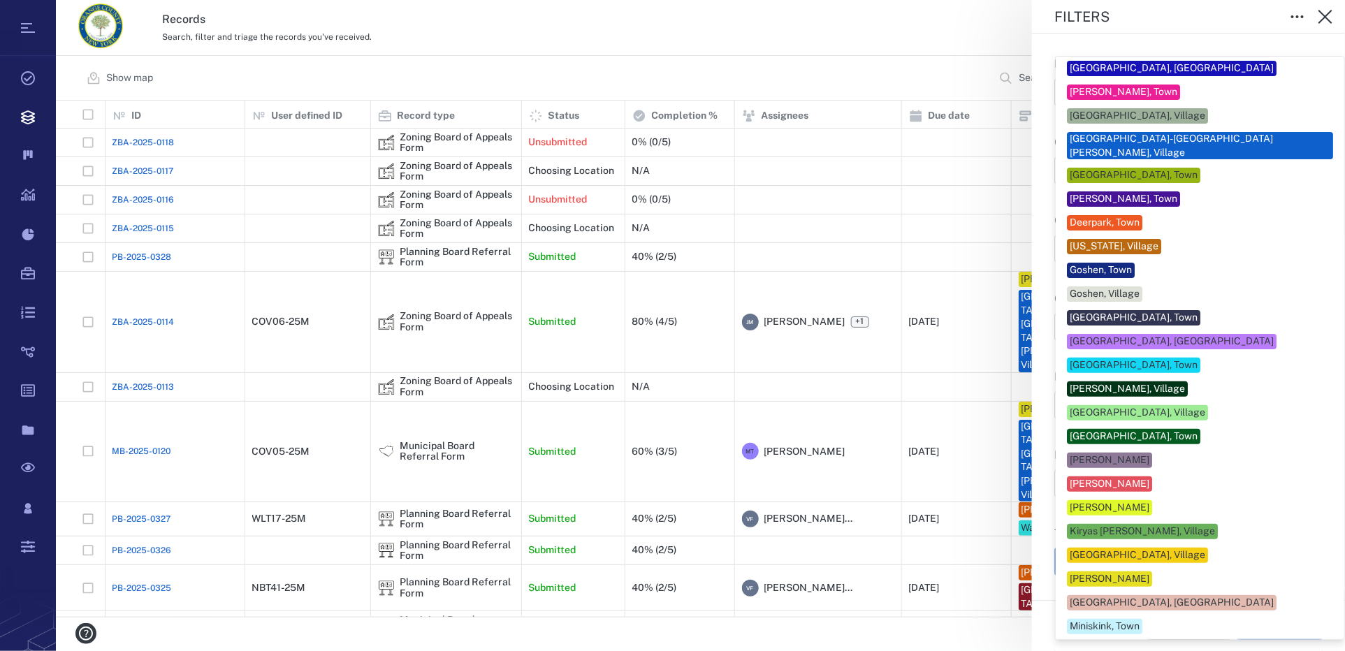 The width and height of the screenshot is (1345, 651). Describe the element at coordinates (1101, 270) in the screenshot. I see `div: Goshen, Town` at that location.